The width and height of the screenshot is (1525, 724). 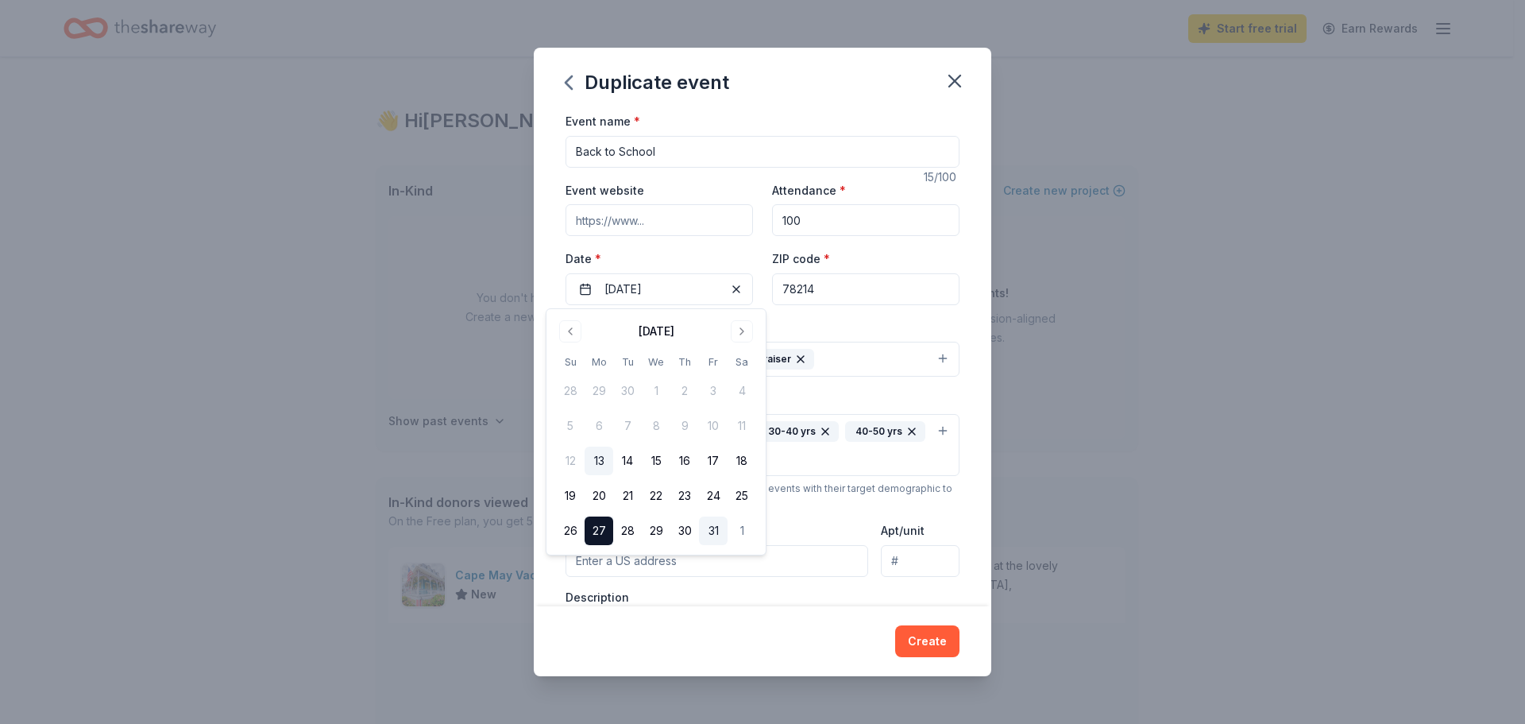 I want to click on th: Wednesday, so click(x=656, y=361).